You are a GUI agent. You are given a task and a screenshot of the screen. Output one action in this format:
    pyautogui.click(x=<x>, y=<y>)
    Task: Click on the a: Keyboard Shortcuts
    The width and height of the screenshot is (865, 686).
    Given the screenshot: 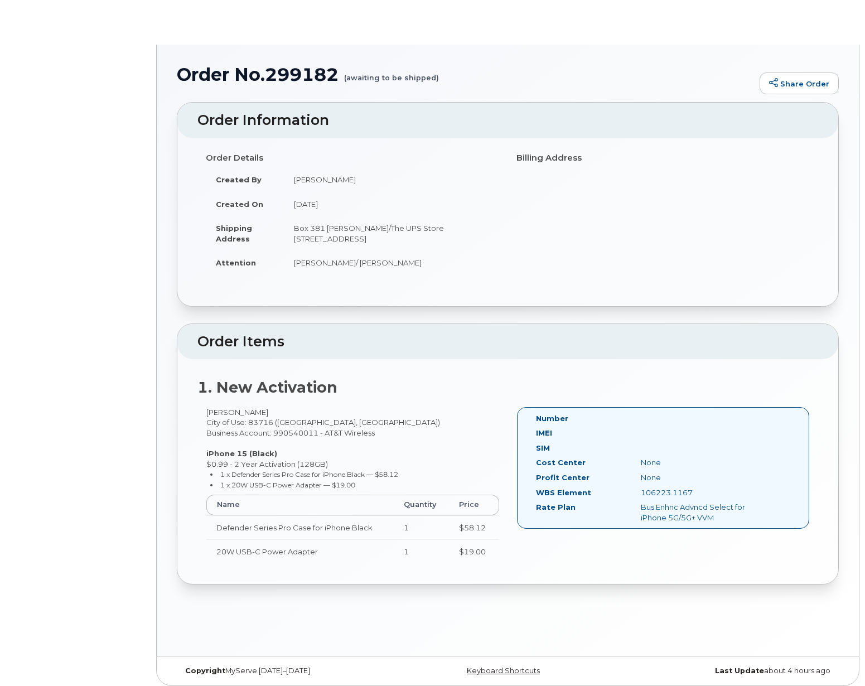 What is the action you would take?
    pyautogui.click(x=503, y=670)
    